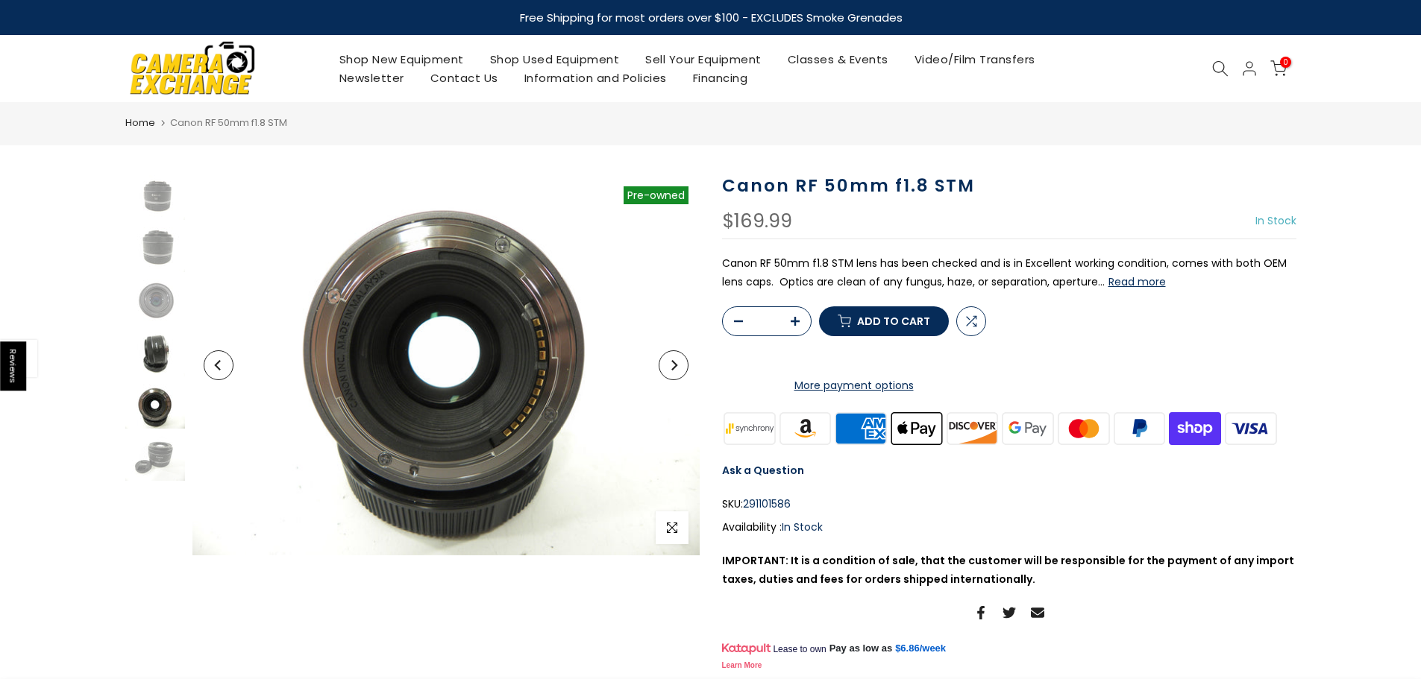  I want to click on strong: IMPORTANT: It is a condition of sale, that the customer will be responsible for the payment of an..., so click(1007, 570).